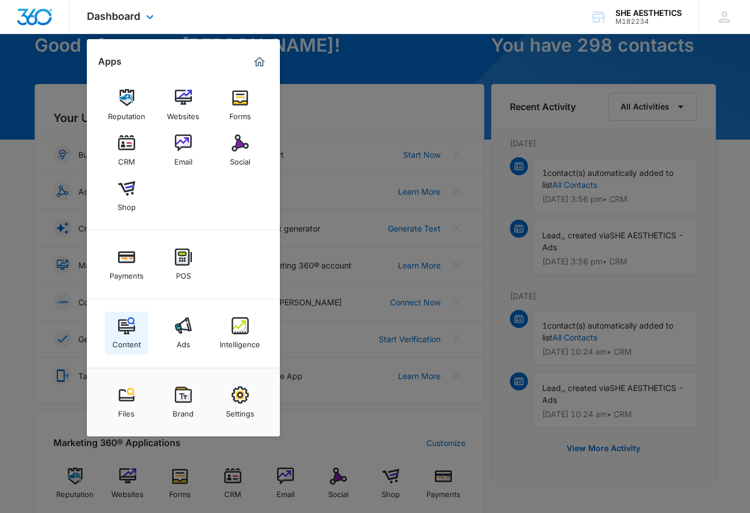  Describe the element at coordinates (183, 273) in the screenshot. I see `div: POS` at that location.